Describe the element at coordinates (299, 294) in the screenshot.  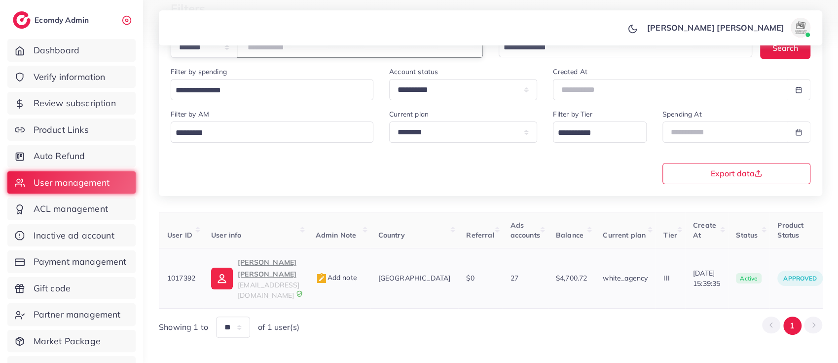
I see `img: 9CAL8B2pu8EFxCJHYAAAAldEVYdGRhdGU6Y3JlYXRlADIwMjItMTItMDlUMDQ6NTg6MzkrMDA6MDBXSlgLAAAAJXRFWHRkYXR...` at that location.